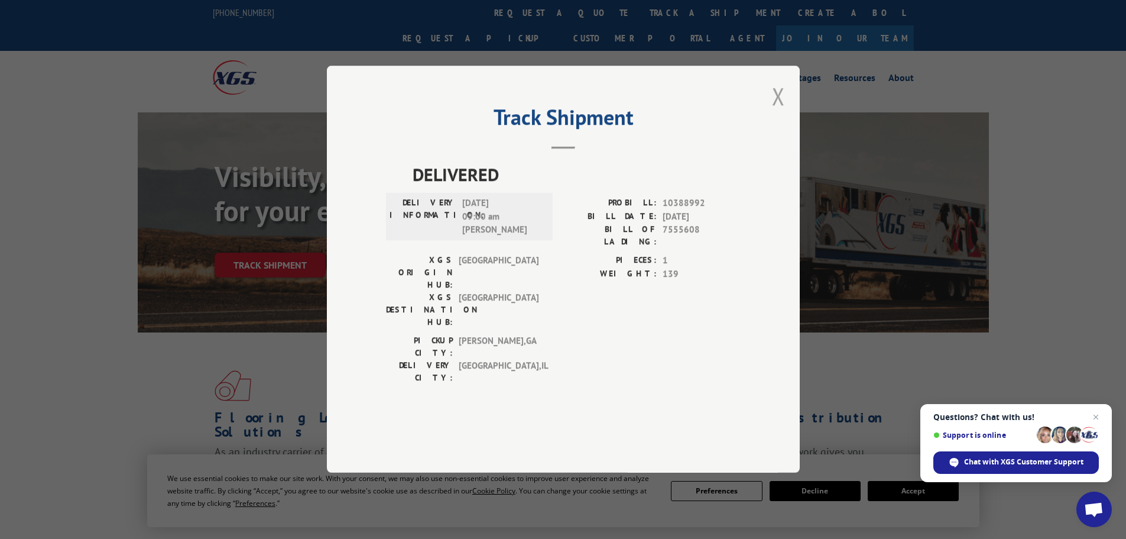 This screenshot has height=539, width=1126. What do you see at coordinates (1096, 417) in the screenshot?
I see `span: Close chat` at bounding box center [1096, 417].